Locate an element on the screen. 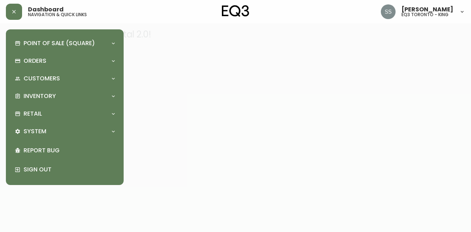 The height and width of the screenshot is (232, 471). span: Dashboard is located at coordinates (46, 10).